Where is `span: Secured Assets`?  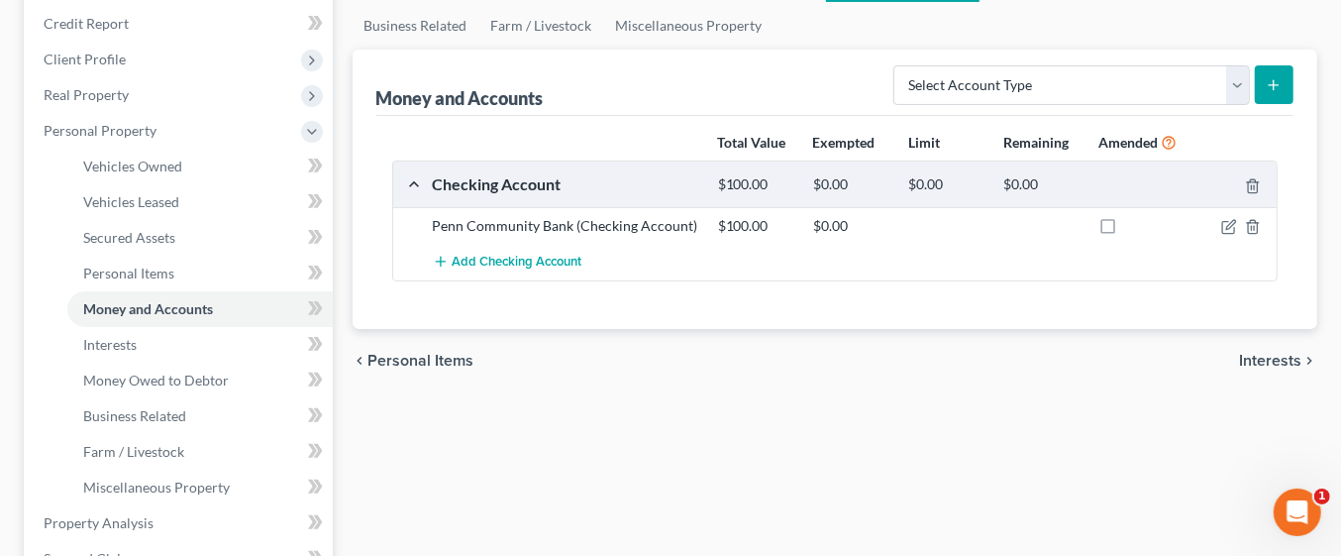 span: Secured Assets is located at coordinates (129, 237).